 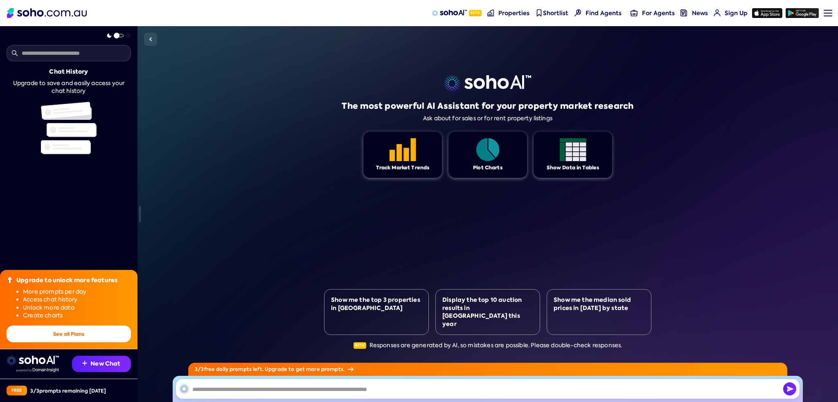 What do you see at coordinates (69, 128) in the screenshot?
I see `img: Chat history illustration` at bounding box center [69, 128].